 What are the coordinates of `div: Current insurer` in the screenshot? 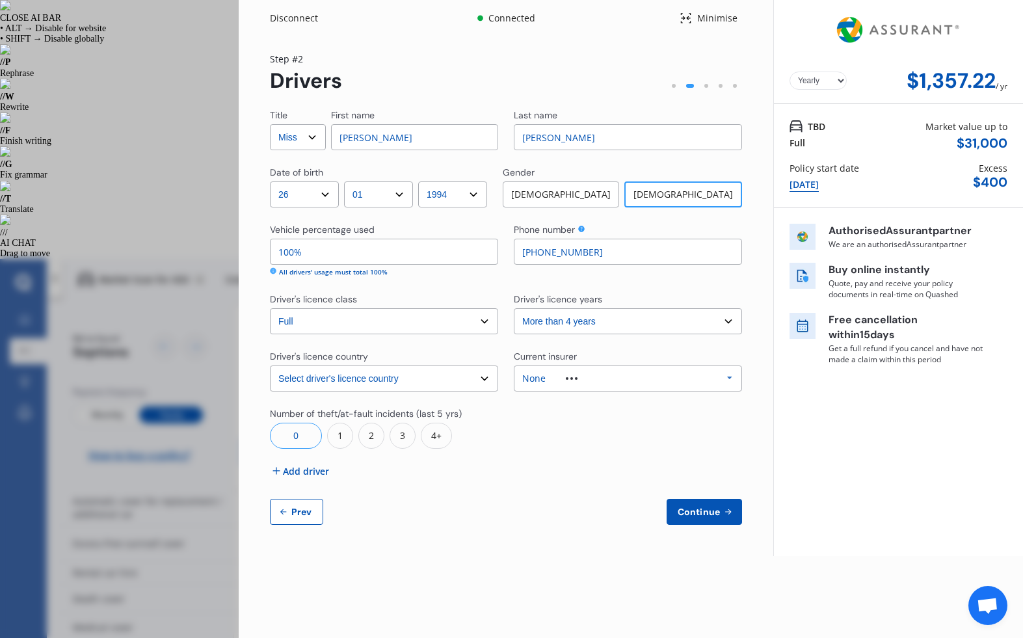 It's located at (545, 356).